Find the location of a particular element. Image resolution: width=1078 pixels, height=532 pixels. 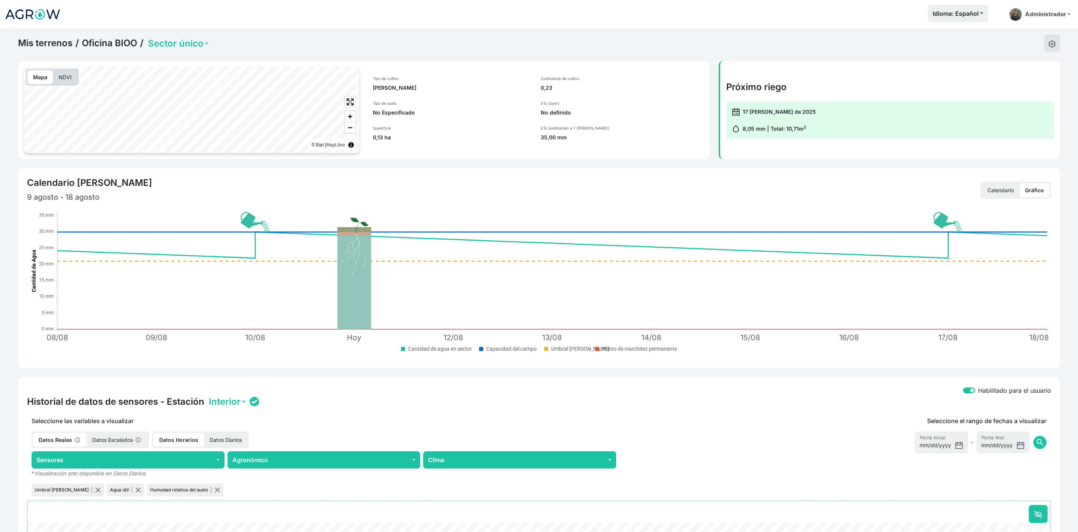

button: Sensores is located at coordinates (128, 460).